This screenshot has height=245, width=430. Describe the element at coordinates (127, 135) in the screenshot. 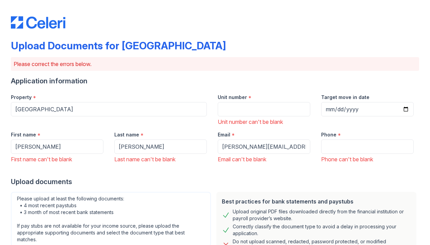

I see `label: Last name` at that location.